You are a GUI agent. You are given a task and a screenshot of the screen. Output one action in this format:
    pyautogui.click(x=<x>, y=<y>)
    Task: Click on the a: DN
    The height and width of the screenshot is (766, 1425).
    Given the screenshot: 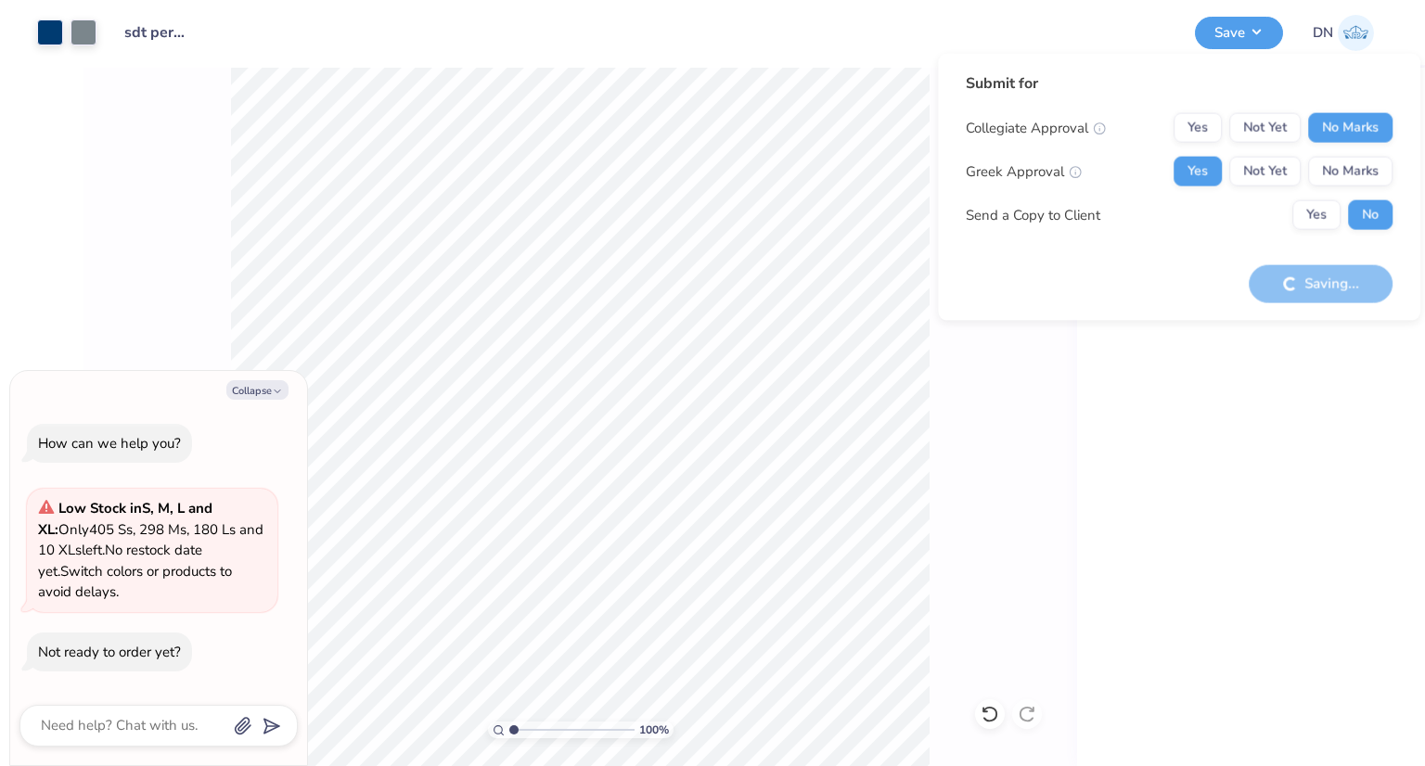 What is the action you would take?
    pyautogui.click(x=1343, y=32)
    